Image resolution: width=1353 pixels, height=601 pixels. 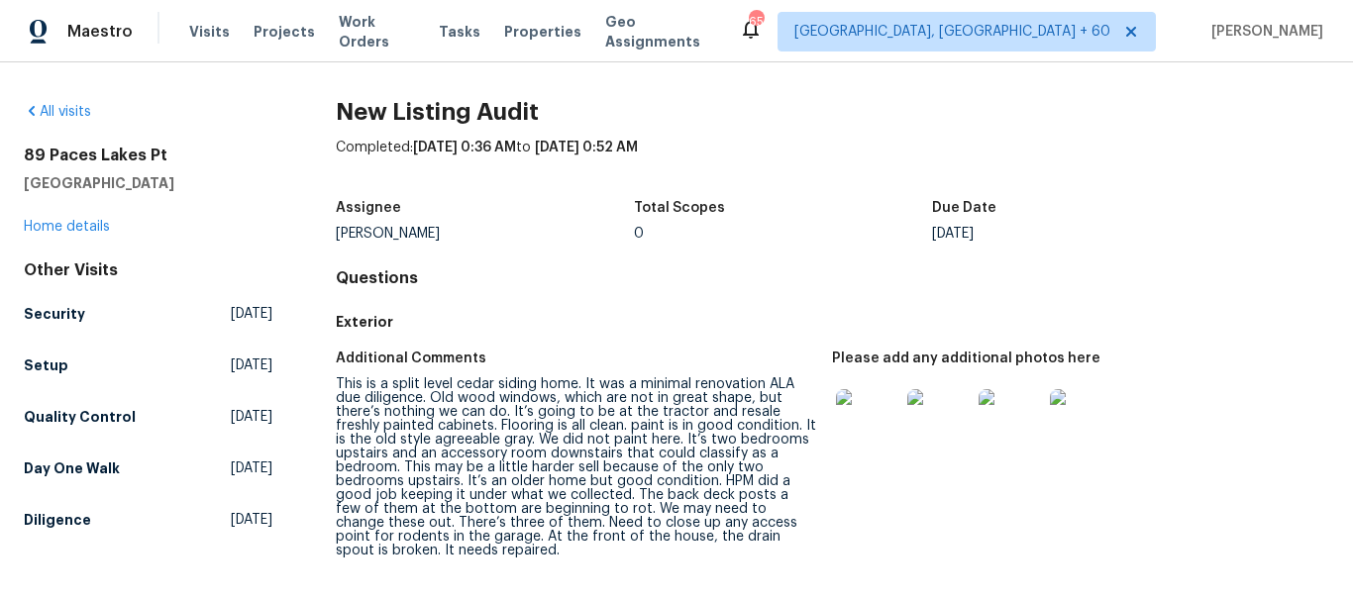 What do you see at coordinates (460, 32) in the screenshot?
I see `span: Tasks` at bounding box center [460, 32].